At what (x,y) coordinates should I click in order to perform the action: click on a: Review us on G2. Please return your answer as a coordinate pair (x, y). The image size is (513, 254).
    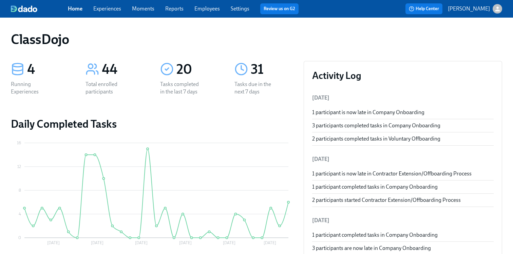
    Looking at the image, I should click on (279, 9).